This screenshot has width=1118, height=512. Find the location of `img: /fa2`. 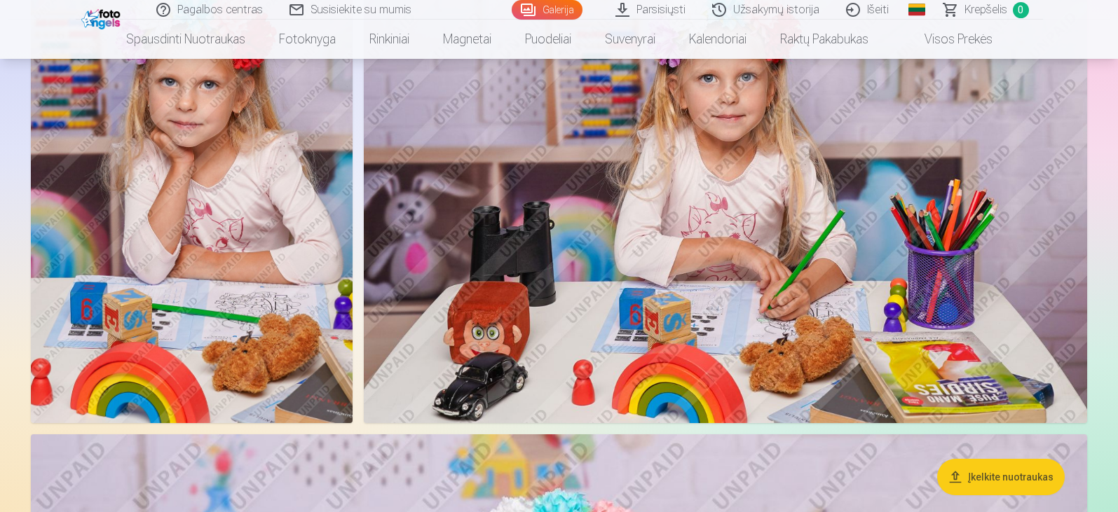

img: /fa2 is located at coordinates (102, 18).